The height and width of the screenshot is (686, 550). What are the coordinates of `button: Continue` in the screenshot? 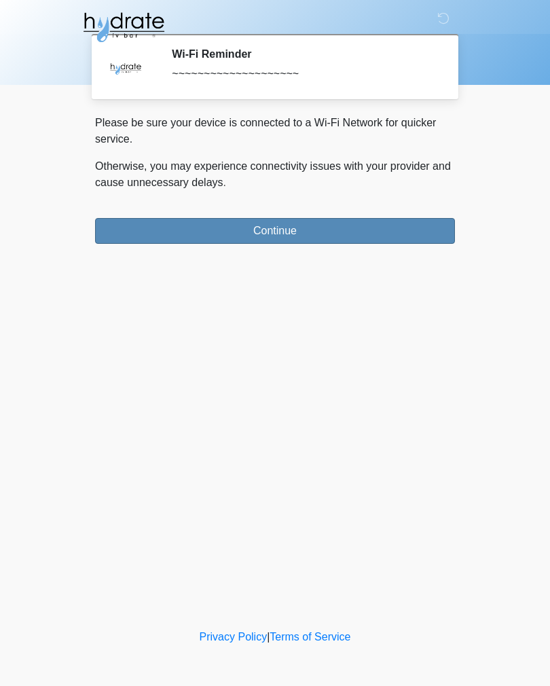 It's located at (275, 231).